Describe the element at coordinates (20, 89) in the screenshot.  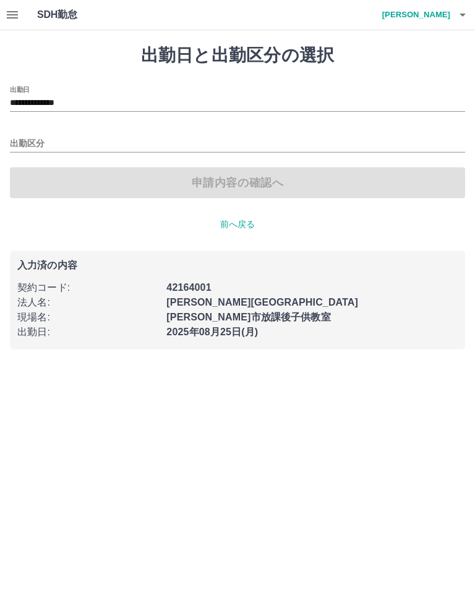
I see `label: 出勤日` at that location.